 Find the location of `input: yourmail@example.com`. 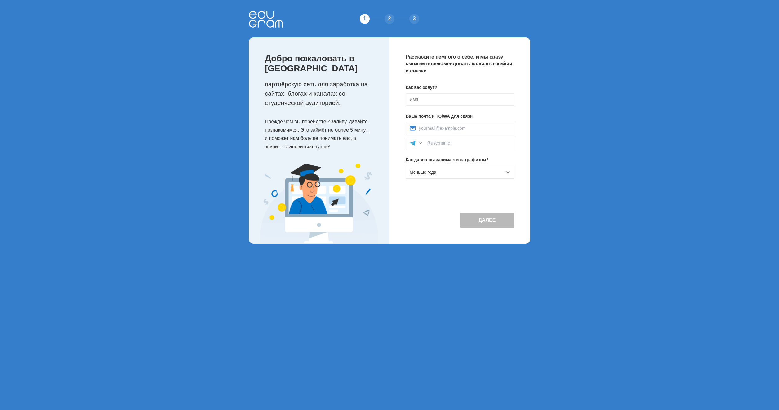

input: yourmail@example.com is located at coordinates (464, 128).